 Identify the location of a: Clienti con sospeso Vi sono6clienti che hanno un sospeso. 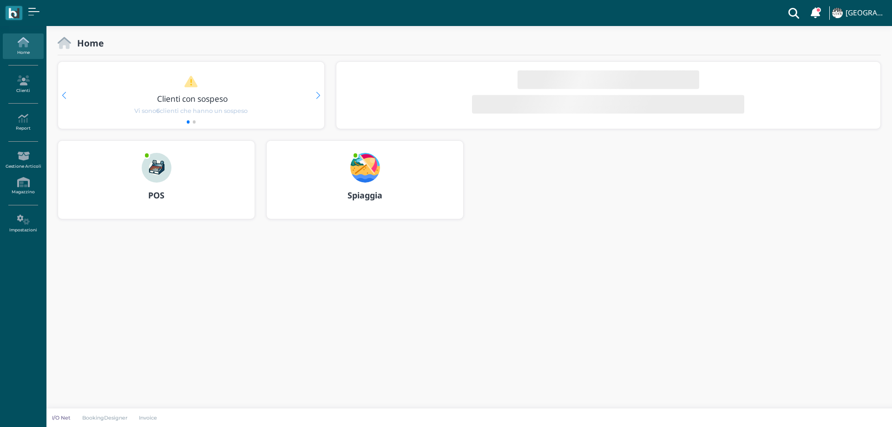
(191, 95).